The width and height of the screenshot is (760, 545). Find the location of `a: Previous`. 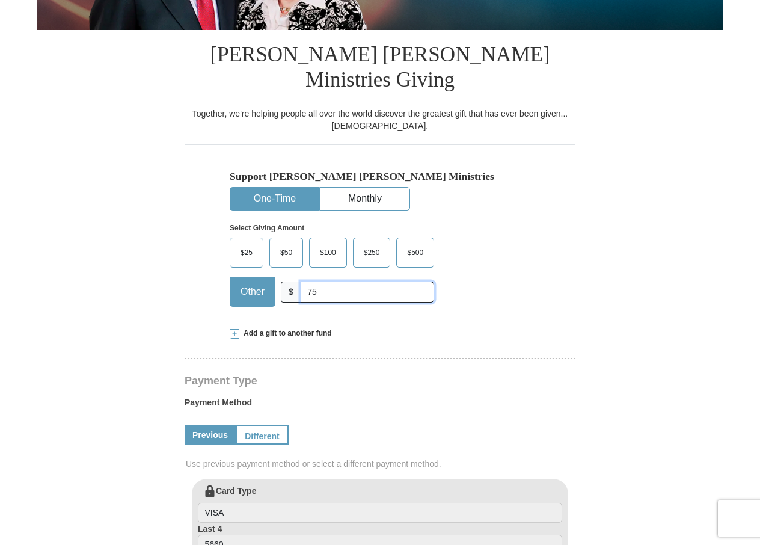

a: Previous is located at coordinates (210, 435).